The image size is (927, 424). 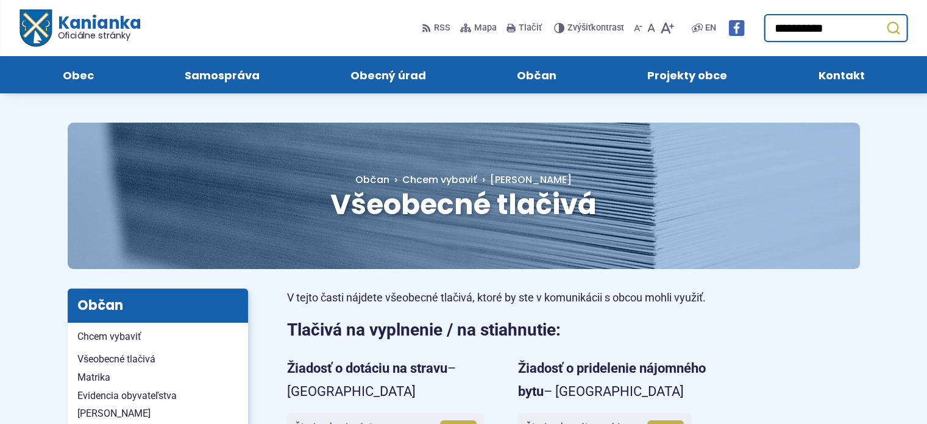 I want to click on img: Prejsť na domovskú stránku, so click(x=35, y=28).